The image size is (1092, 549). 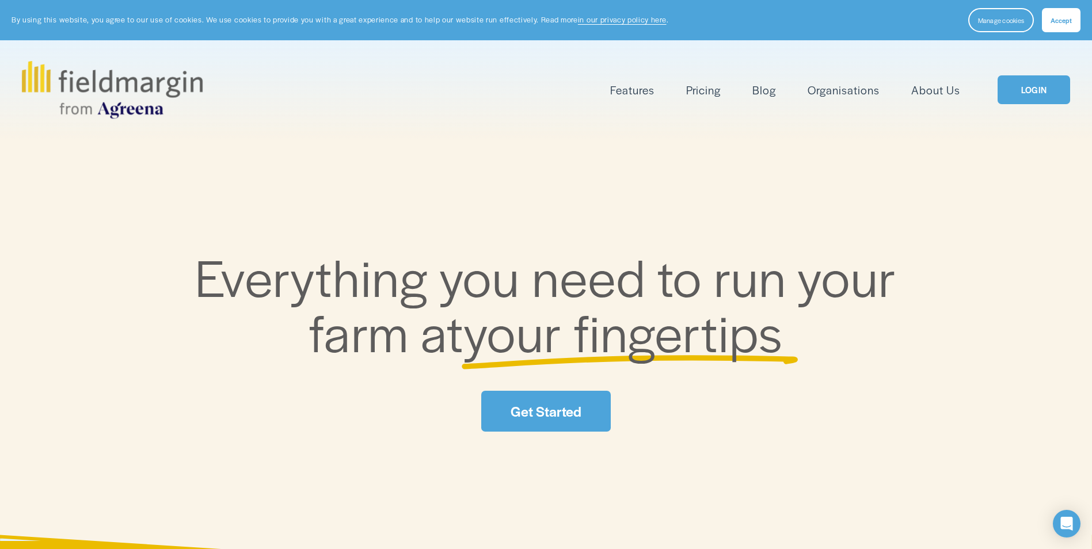 I want to click on a: in our privacy policy here, so click(x=623, y=20).